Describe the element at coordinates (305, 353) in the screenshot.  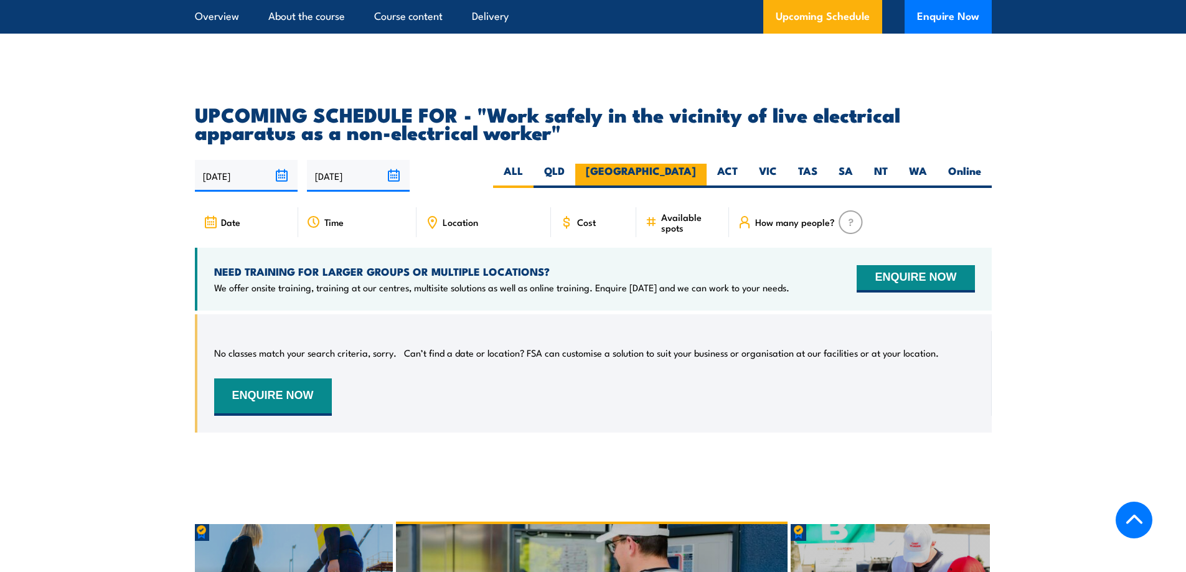
I see `p: No classes match your search criteria, sorry.` at that location.